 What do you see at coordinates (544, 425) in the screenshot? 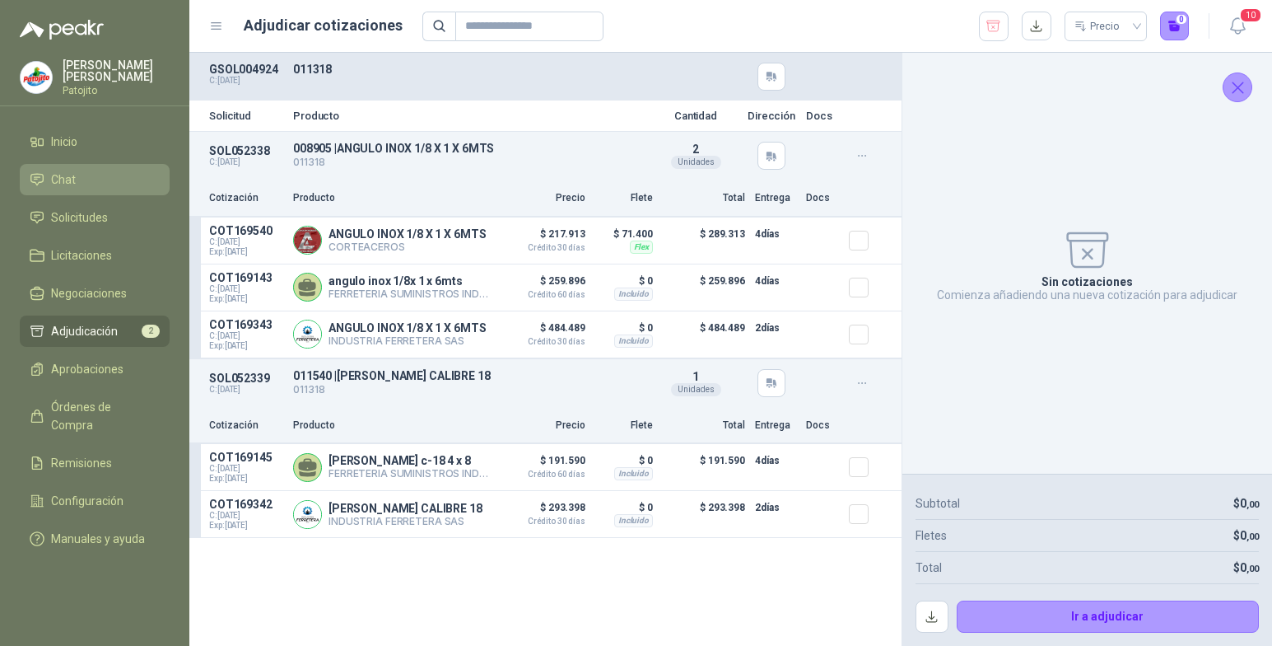
I see `p: Precio` at bounding box center [544, 425].